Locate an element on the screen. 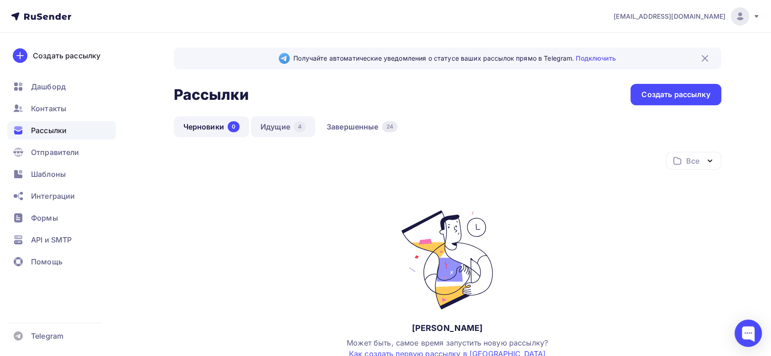 This screenshot has height=356, width=771. span: Интеграции is located at coordinates (53, 196).